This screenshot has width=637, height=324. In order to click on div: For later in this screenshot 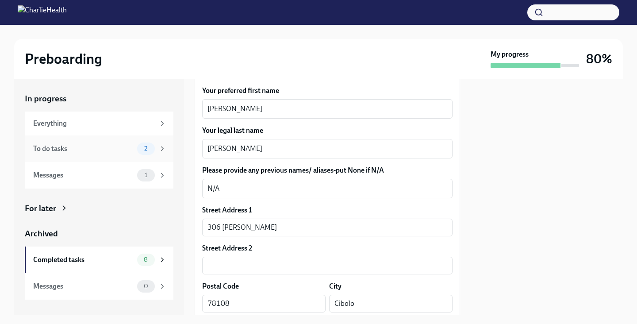, I will do `click(40, 208)`.